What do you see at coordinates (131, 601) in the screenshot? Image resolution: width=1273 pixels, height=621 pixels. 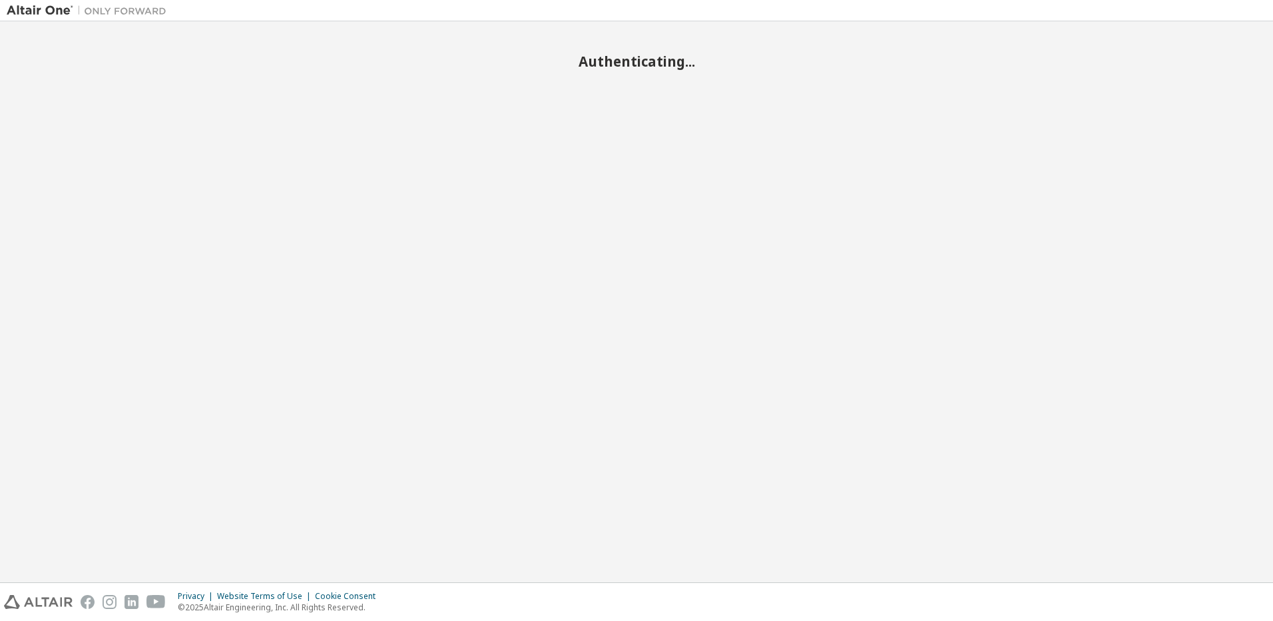 I see `img: linkedin.svg` at bounding box center [131, 601].